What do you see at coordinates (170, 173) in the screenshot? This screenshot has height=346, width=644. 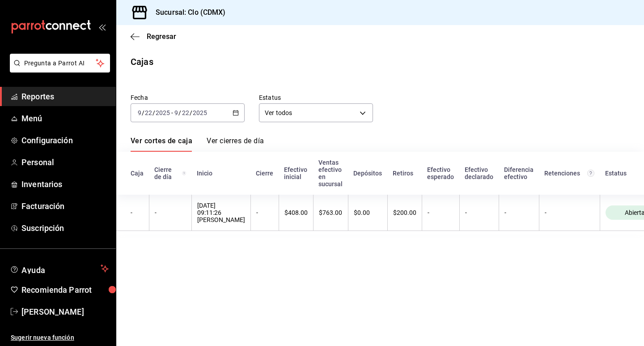 I see `div: Cierre de día` at bounding box center [170, 173].